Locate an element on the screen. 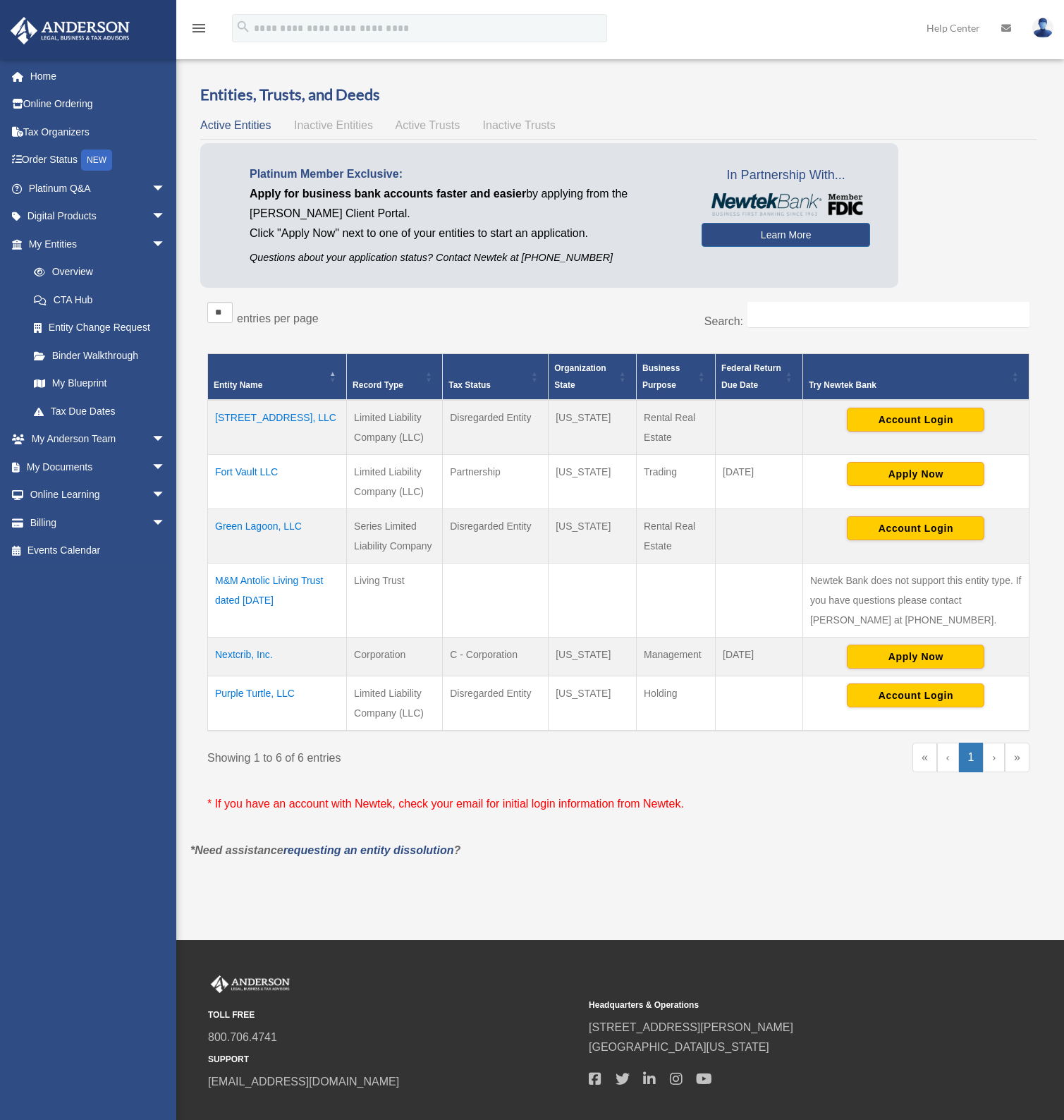 The width and height of the screenshot is (1064, 1120). img: User Pic is located at coordinates (1043, 28).